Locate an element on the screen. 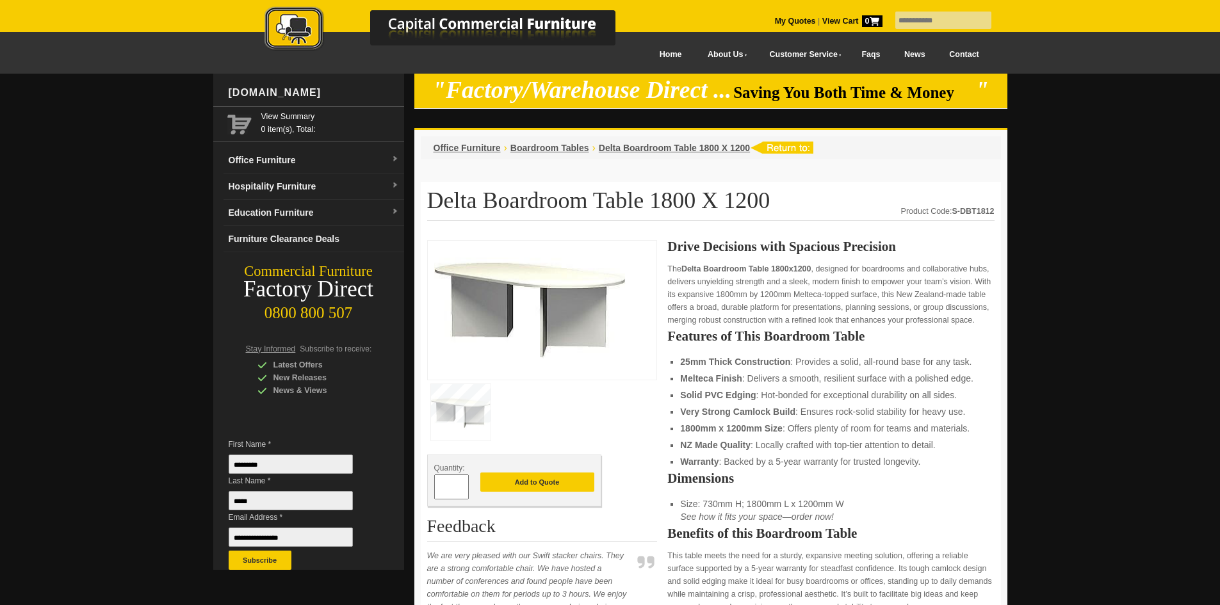 The image size is (1220, 605). button: Add to Quote is located at coordinates (537, 482).